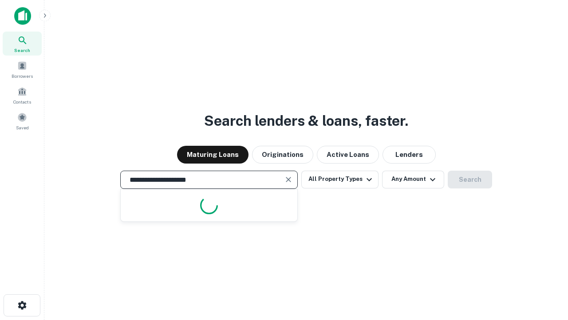 This screenshot has width=568, height=320. Describe the element at coordinates (283, 155) in the screenshot. I see `button: Originations` at that location.